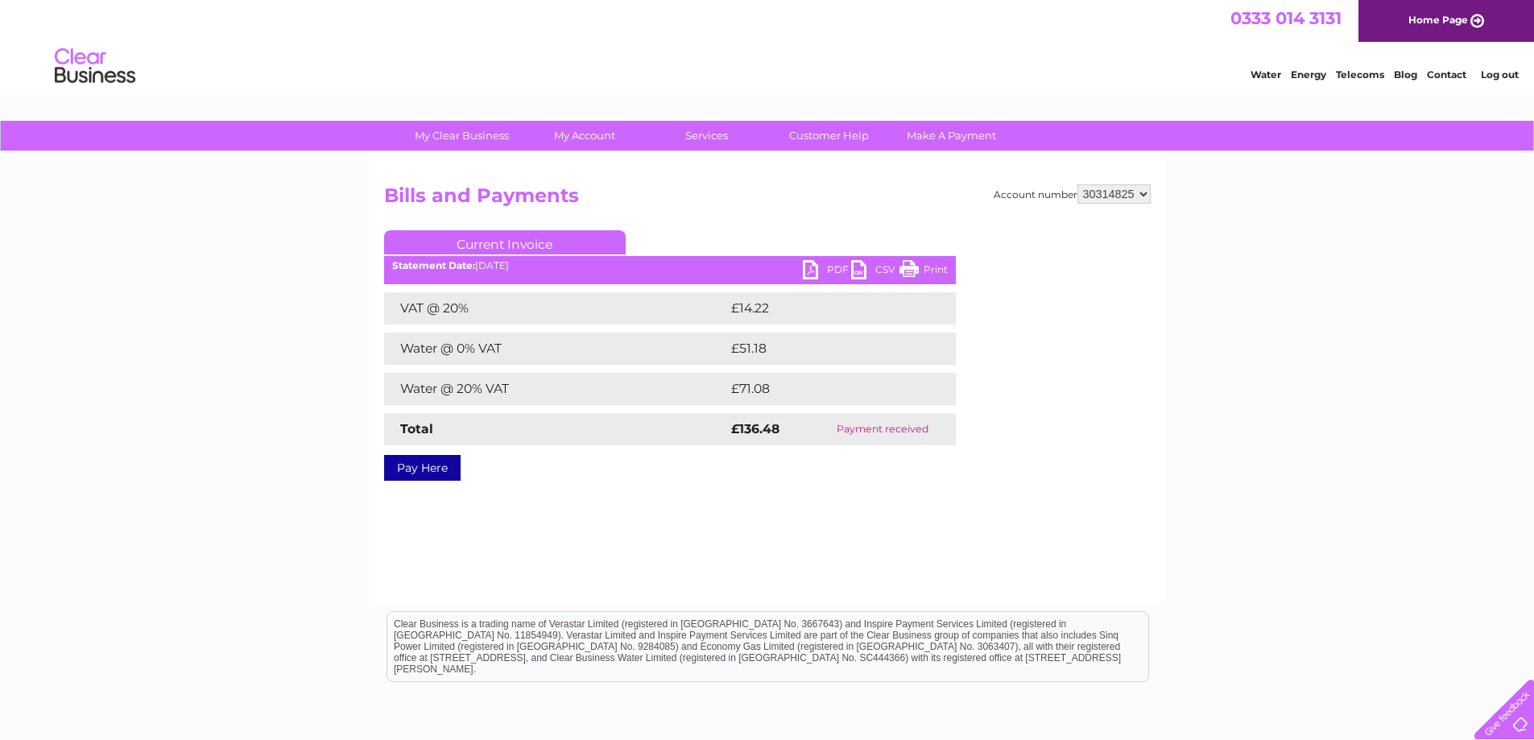 This screenshot has width=1534, height=740. Describe the element at coordinates (556, 349) in the screenshot. I see `td: Water @ 0% VAT` at that location.